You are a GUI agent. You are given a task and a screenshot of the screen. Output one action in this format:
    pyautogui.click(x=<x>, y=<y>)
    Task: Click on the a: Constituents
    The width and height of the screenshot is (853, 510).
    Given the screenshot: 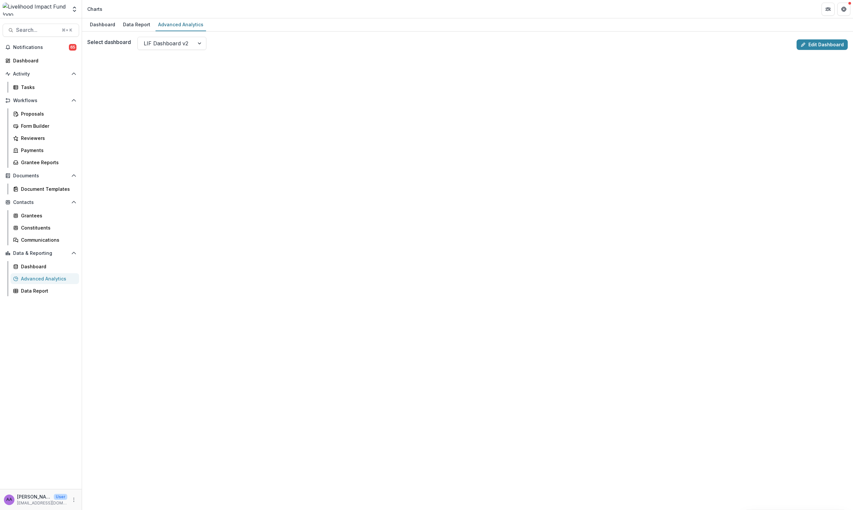 What is the action you would take?
    pyautogui.click(x=45, y=227)
    